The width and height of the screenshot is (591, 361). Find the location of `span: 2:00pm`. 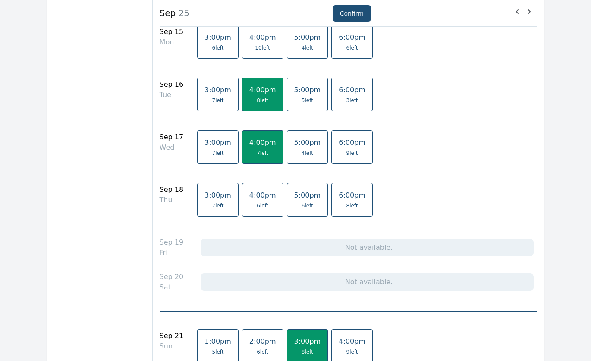

span: 2:00pm is located at coordinates (263, 341).